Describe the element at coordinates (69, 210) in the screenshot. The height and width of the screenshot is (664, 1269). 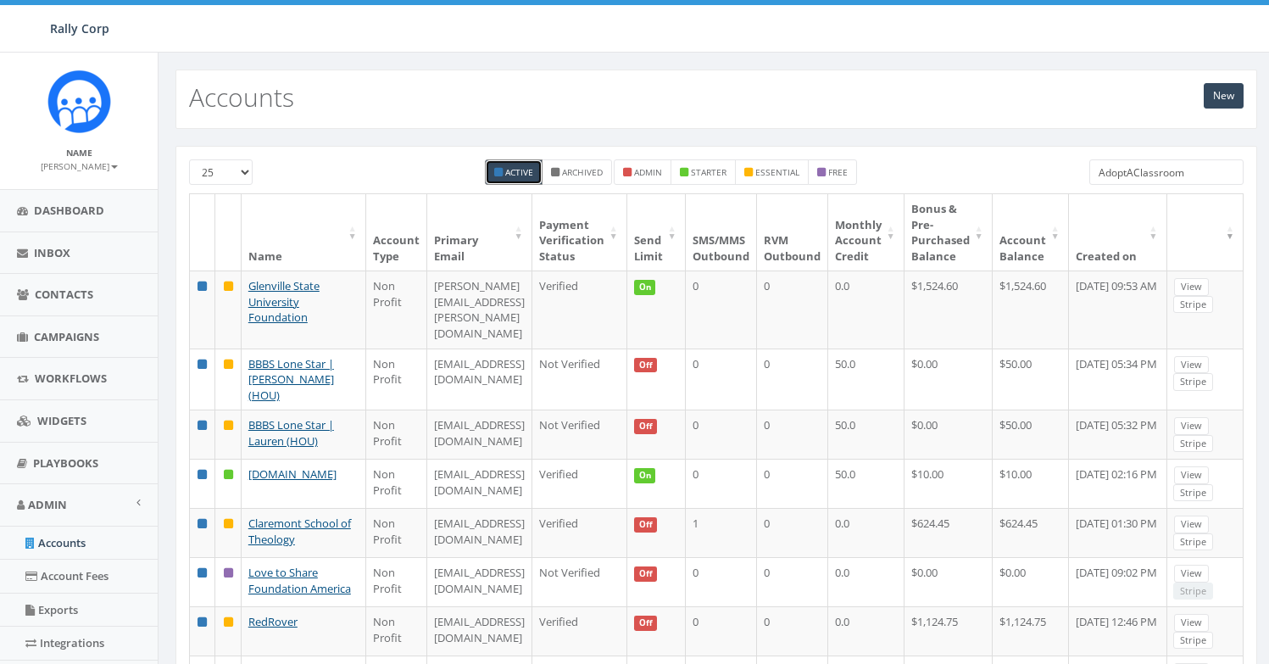
I see `span: Dashboard` at that location.